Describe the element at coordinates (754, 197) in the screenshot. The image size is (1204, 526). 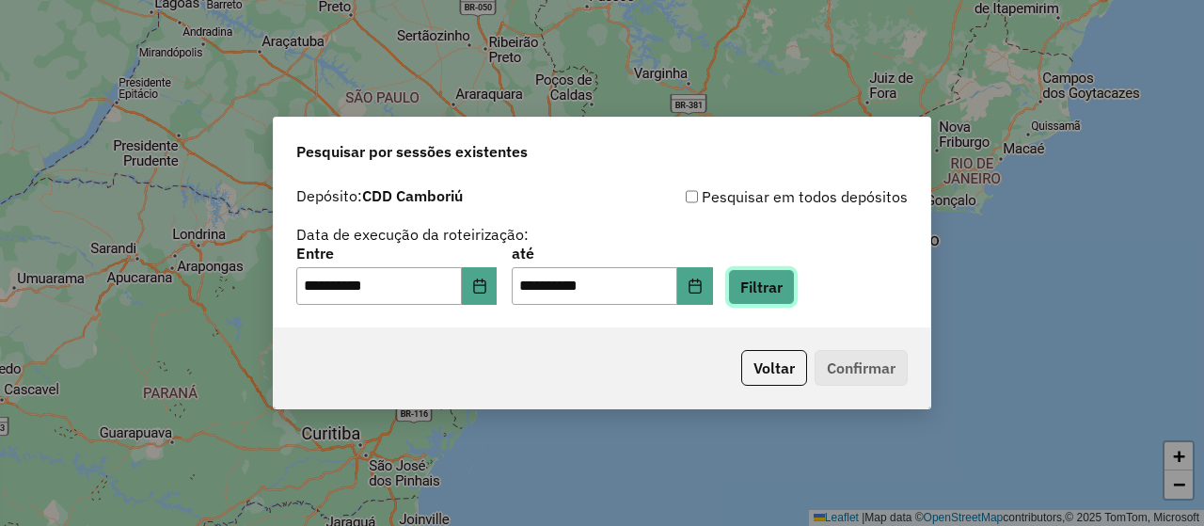
I see `div: Pesquisar em todos depósitos` at that location.